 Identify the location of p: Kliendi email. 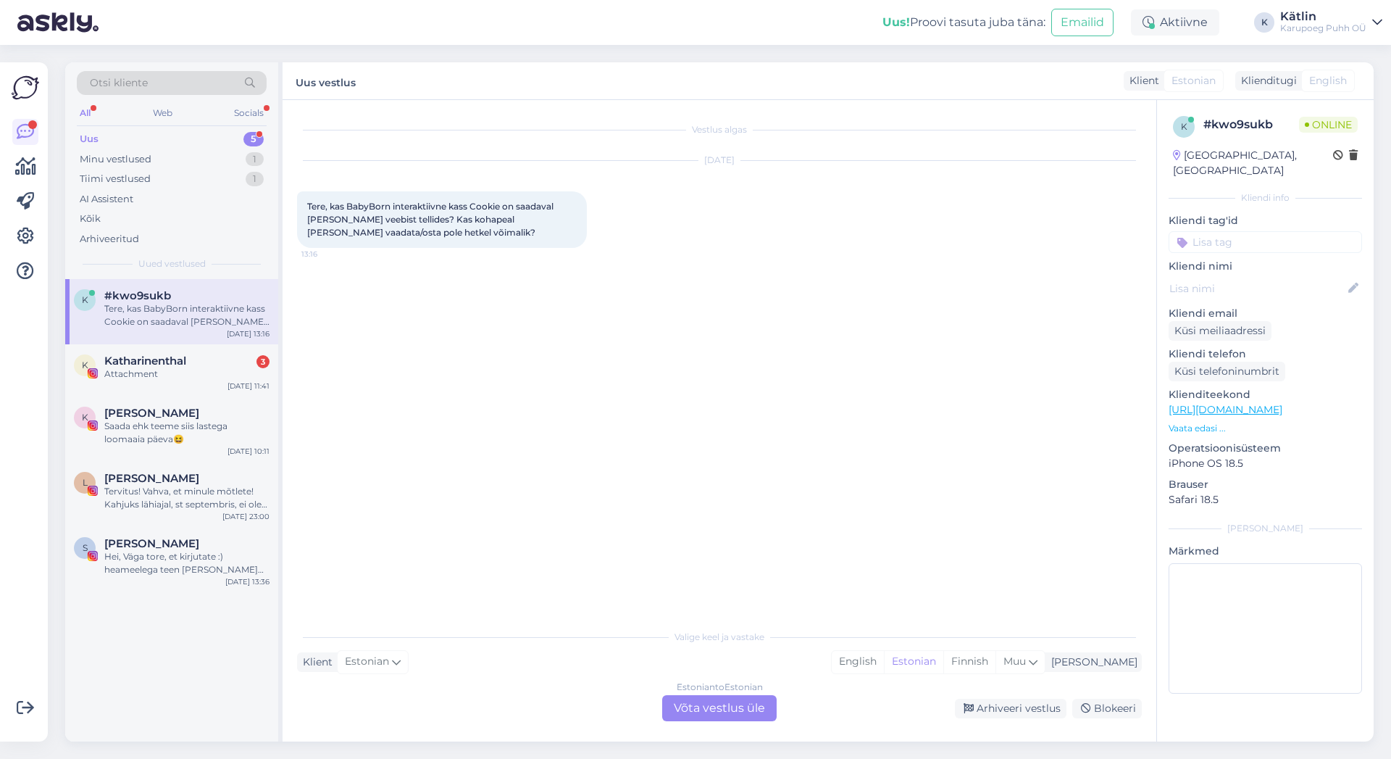
(1265, 313).